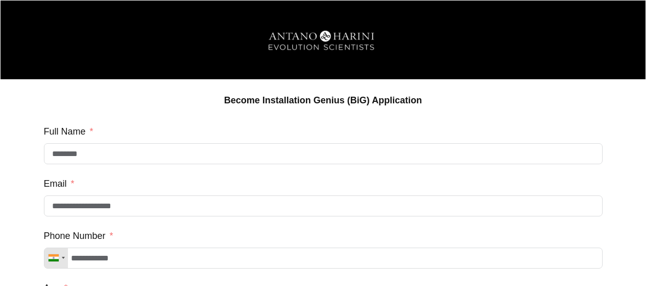 This screenshot has width=646, height=286. Describe the element at coordinates (323, 205) in the screenshot. I see `input: Email` at that location.